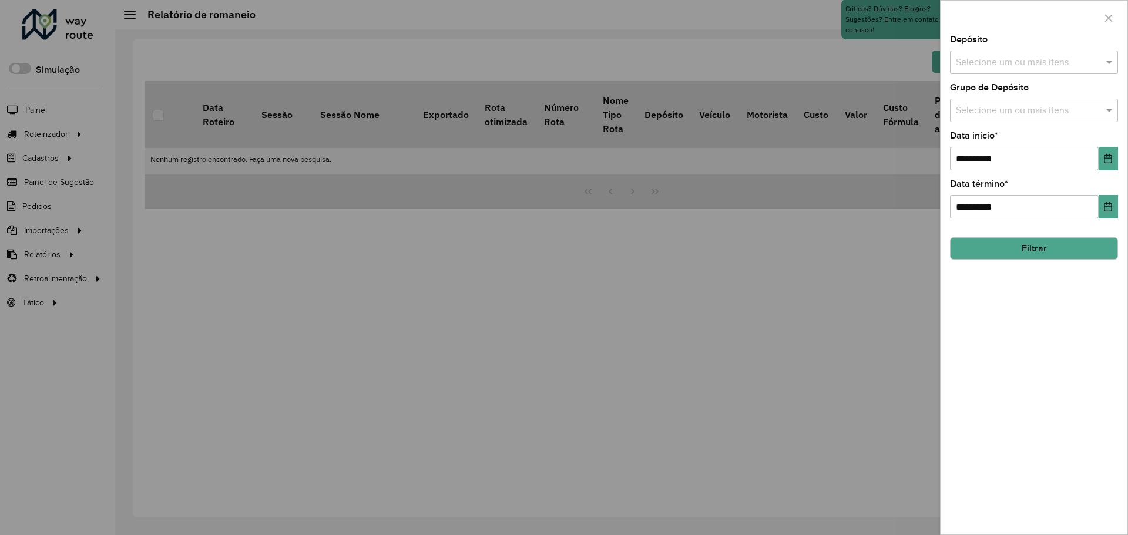 This screenshot has width=1128, height=535. I want to click on label: Data início, so click(974, 136).